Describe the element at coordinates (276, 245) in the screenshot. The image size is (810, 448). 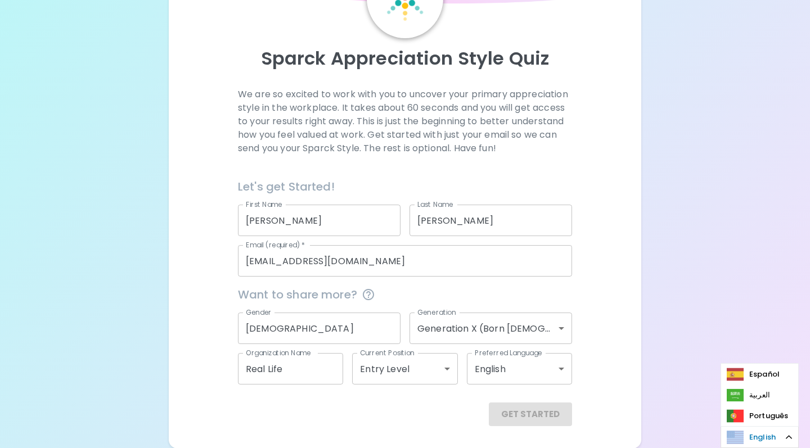
I see `label: Email (required)` at that location.